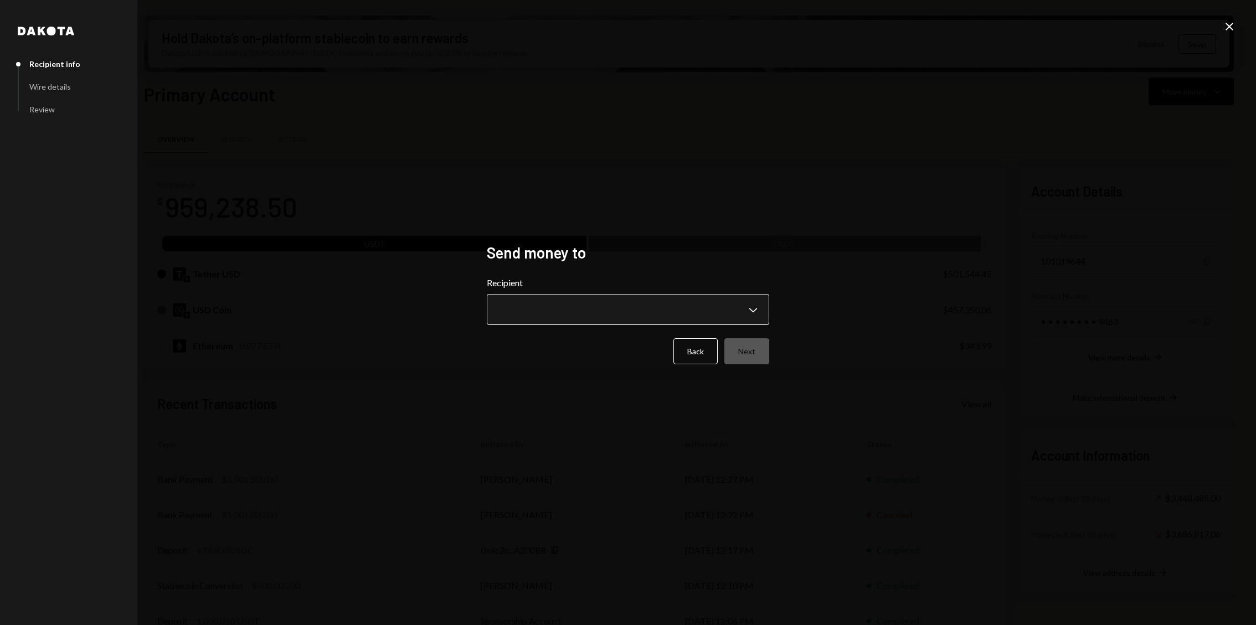 Image resolution: width=1256 pixels, height=625 pixels. I want to click on button: Back, so click(696, 351).